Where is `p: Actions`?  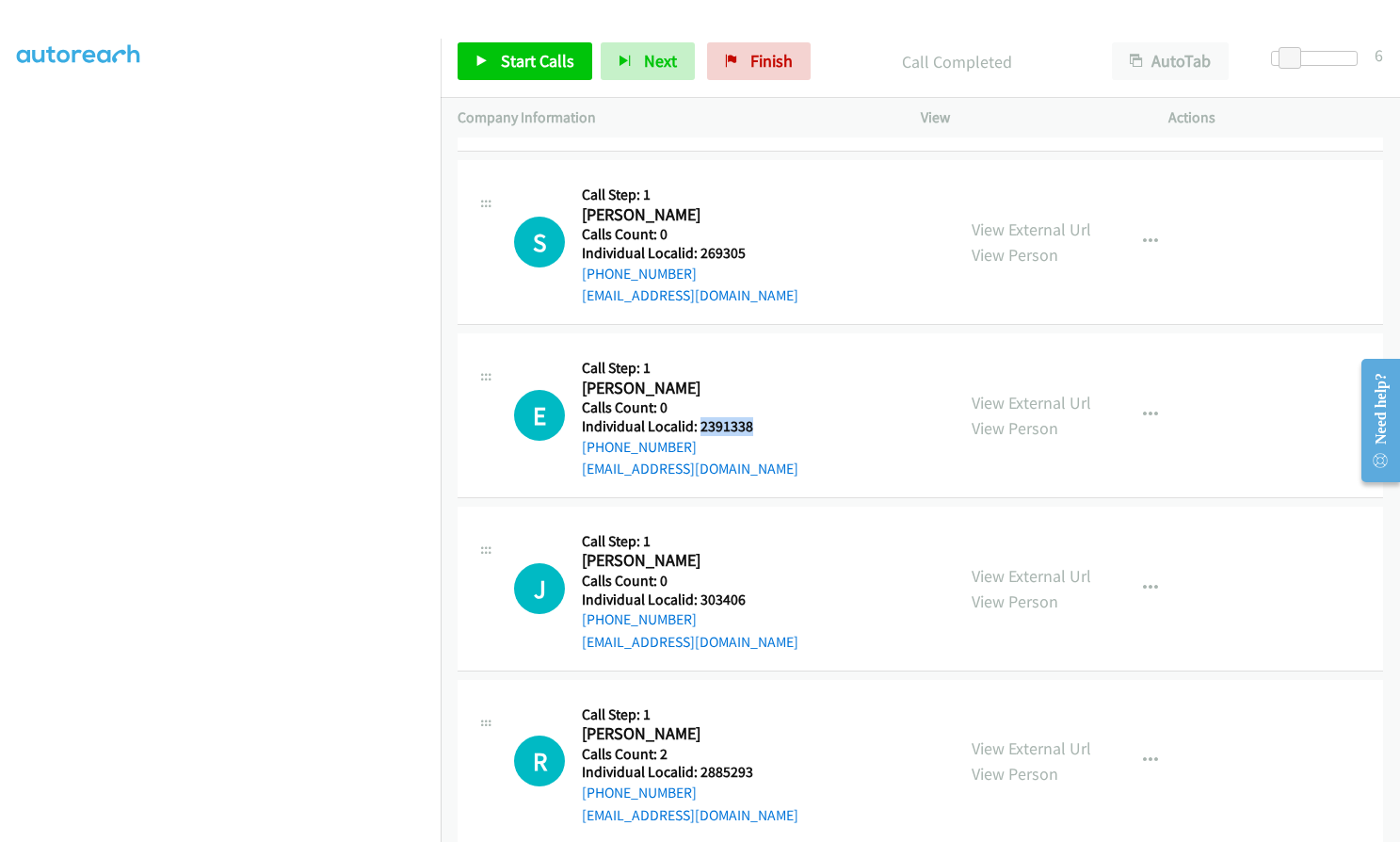
p: Actions is located at coordinates (1275, 118).